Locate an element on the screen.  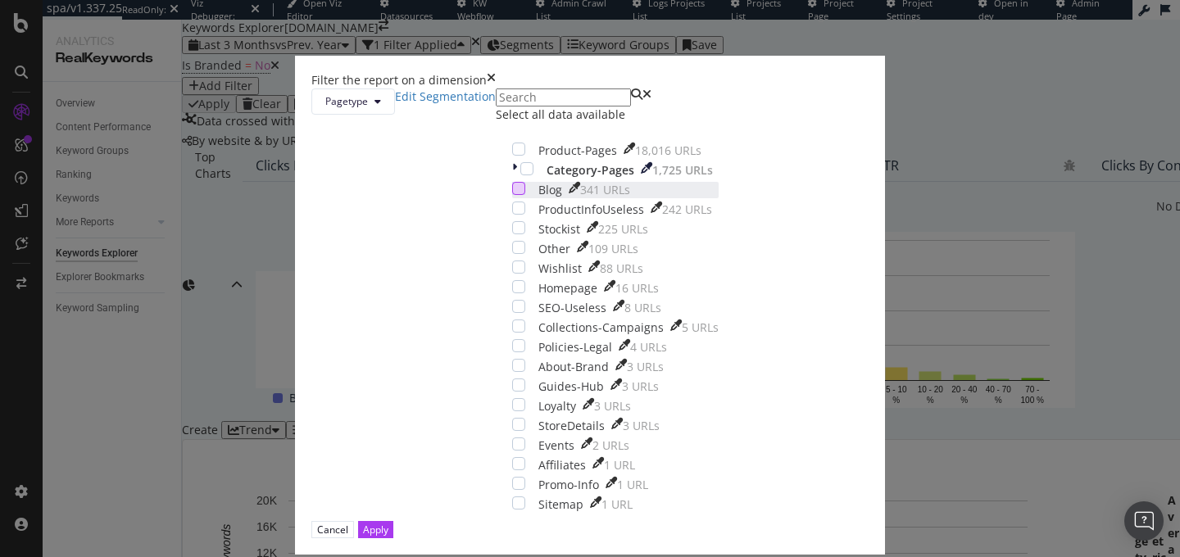
div: Apply is located at coordinates (375, 529).